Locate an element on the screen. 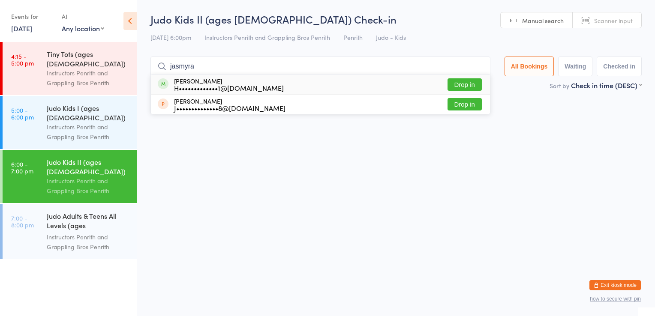  button: All Bookings is located at coordinates (529, 66).